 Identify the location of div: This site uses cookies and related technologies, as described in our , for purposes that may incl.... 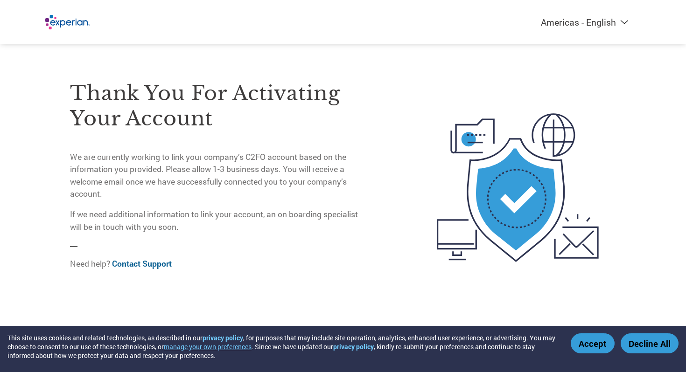
(282, 347).